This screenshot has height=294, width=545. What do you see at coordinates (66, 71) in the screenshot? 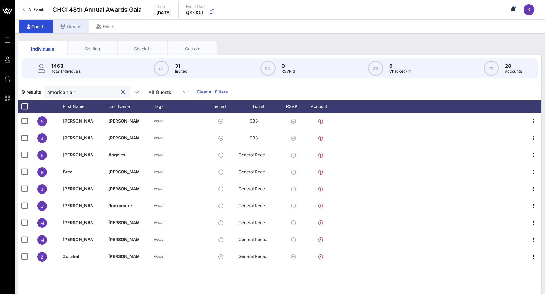
I see `p: Total Individuals` at bounding box center [66, 71].